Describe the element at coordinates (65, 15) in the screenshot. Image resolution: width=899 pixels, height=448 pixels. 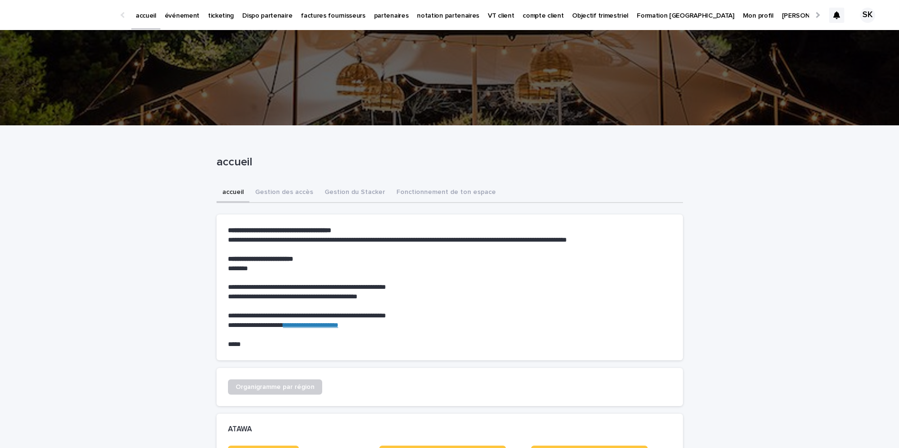
I see `img: Ls34BcGeRexTGTNfXpUC` at that location.